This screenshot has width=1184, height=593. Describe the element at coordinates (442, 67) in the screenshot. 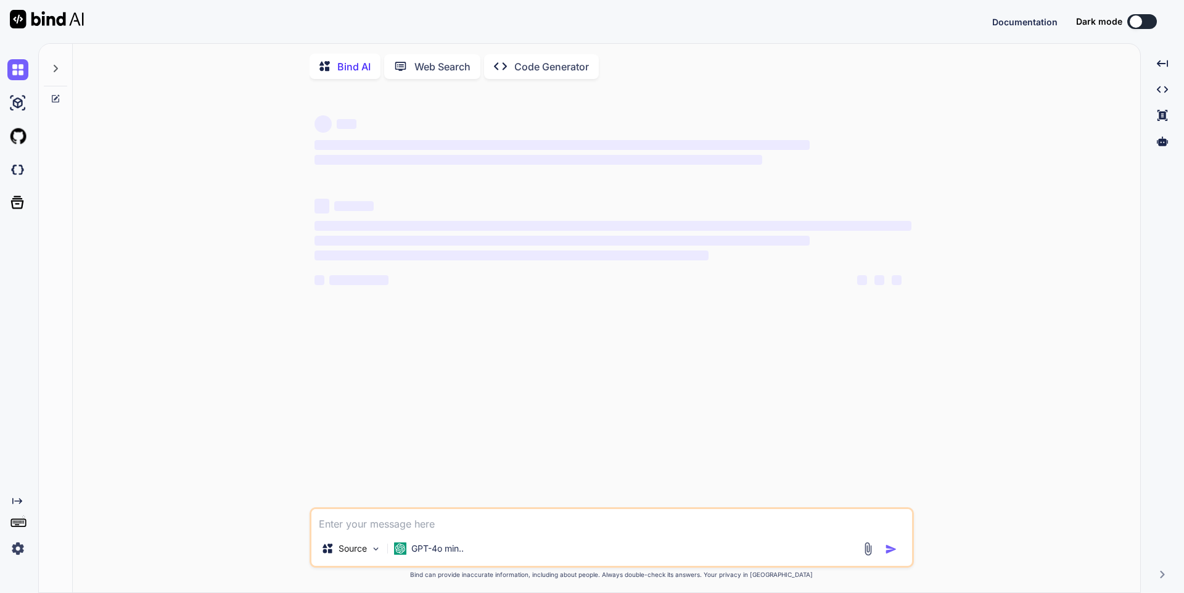

I see `p: Web Search` at that location.